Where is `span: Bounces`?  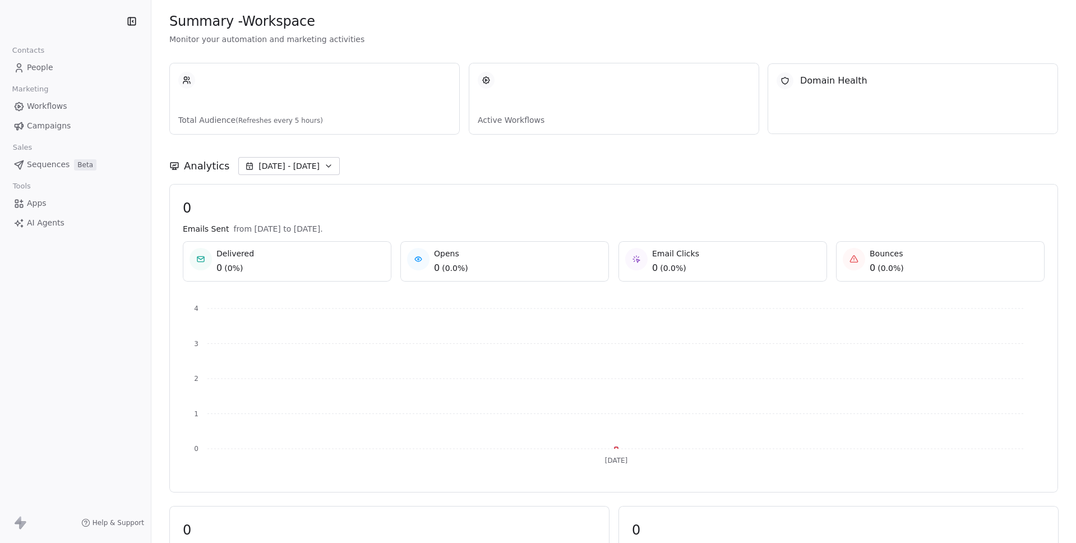
span: Bounces is located at coordinates (887, 254).